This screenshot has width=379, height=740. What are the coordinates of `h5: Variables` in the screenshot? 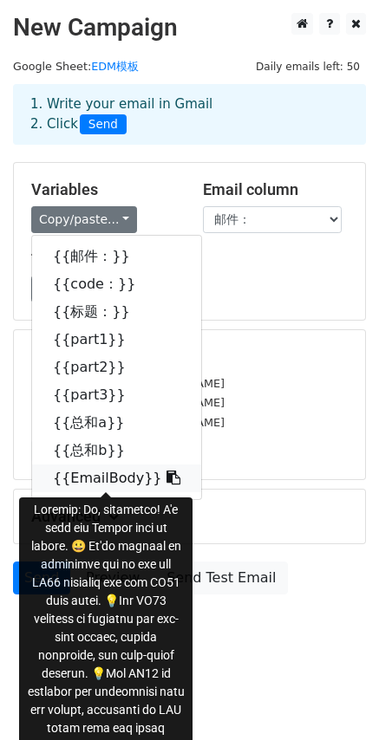 It's located at (104, 190).